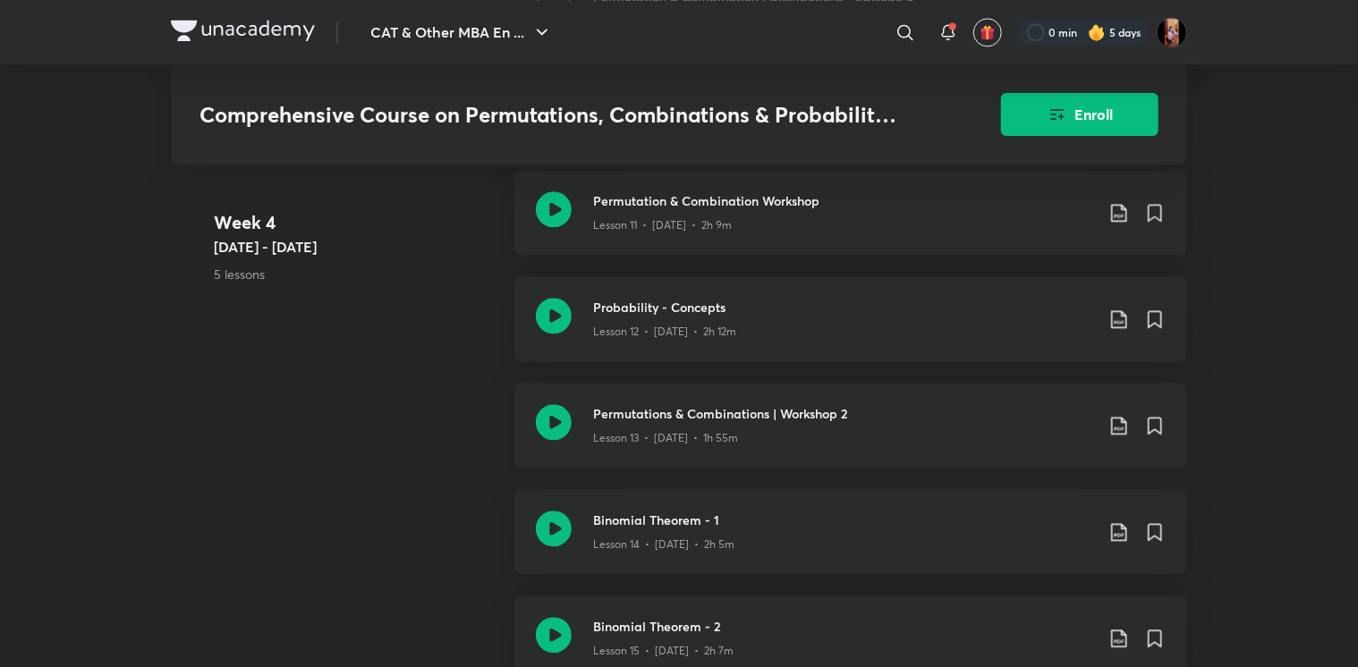  I want to click on h3: Binomial Theorem - 2, so click(843, 626).